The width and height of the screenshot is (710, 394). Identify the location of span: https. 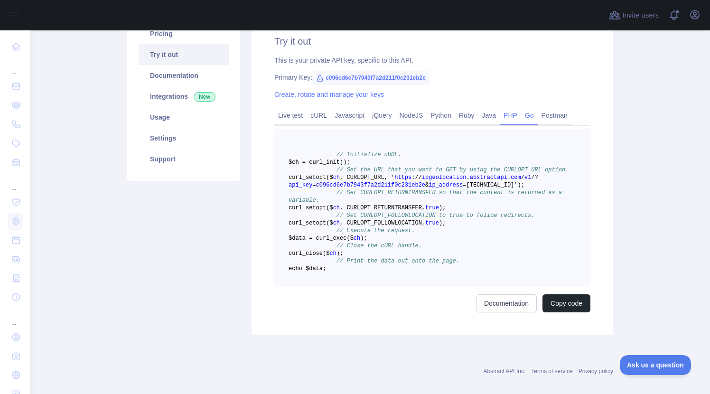
(403, 178).